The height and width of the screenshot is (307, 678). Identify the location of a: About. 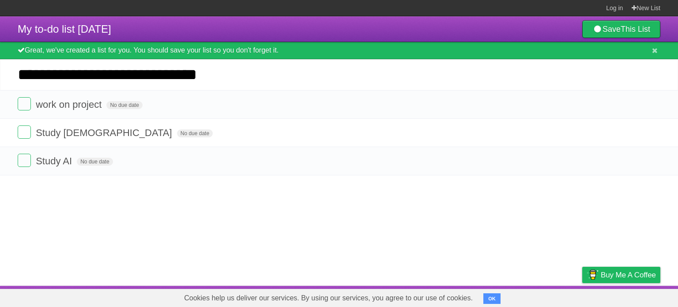
(474, 296).